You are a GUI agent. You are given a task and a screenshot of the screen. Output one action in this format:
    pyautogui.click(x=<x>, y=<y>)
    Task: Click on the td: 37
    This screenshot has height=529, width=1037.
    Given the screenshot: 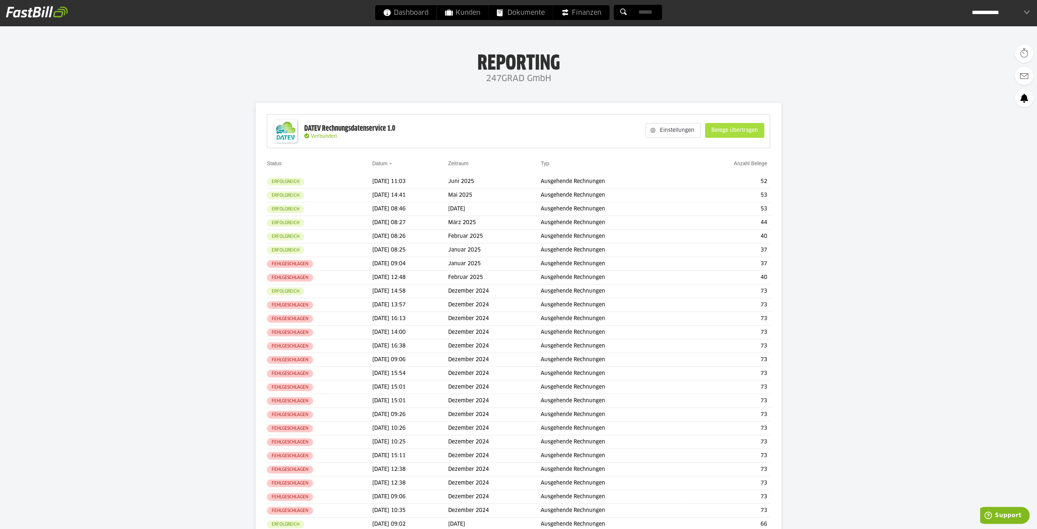 What is the action you would take?
    pyautogui.click(x=729, y=250)
    